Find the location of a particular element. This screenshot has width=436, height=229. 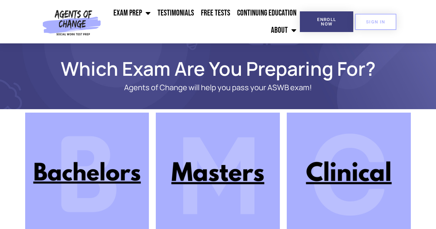

a: Enroll Now is located at coordinates (327, 22).